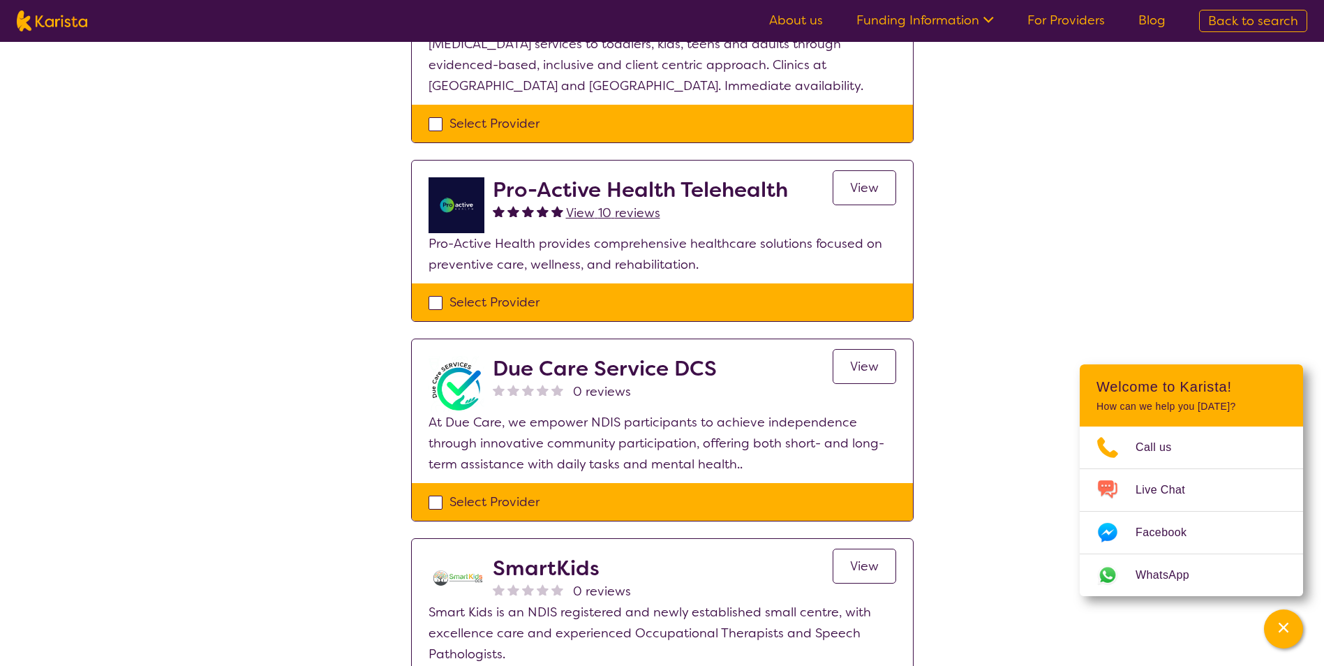 The width and height of the screenshot is (1324, 666). I want to click on a: For Providers, so click(1066, 20).